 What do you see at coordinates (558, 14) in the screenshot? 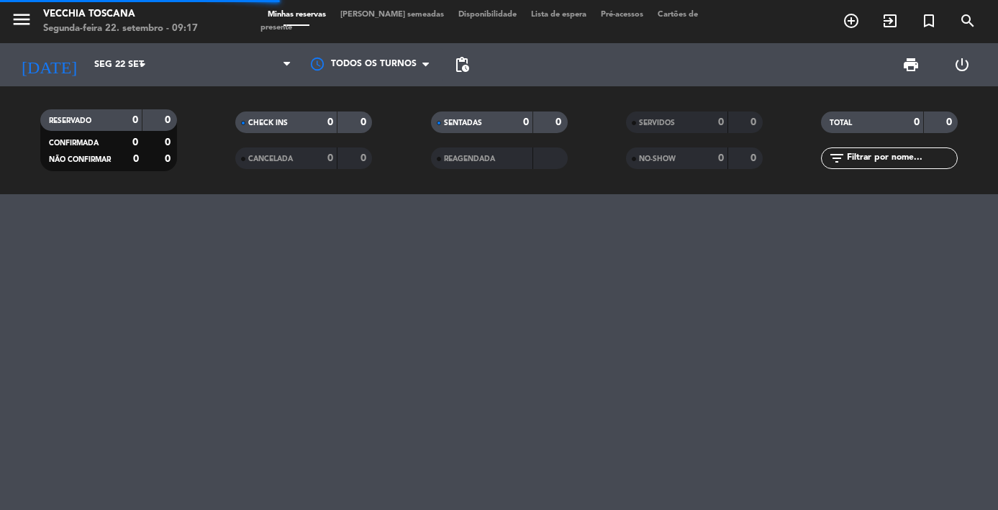
I see `span: Lista de espera` at bounding box center [558, 14].